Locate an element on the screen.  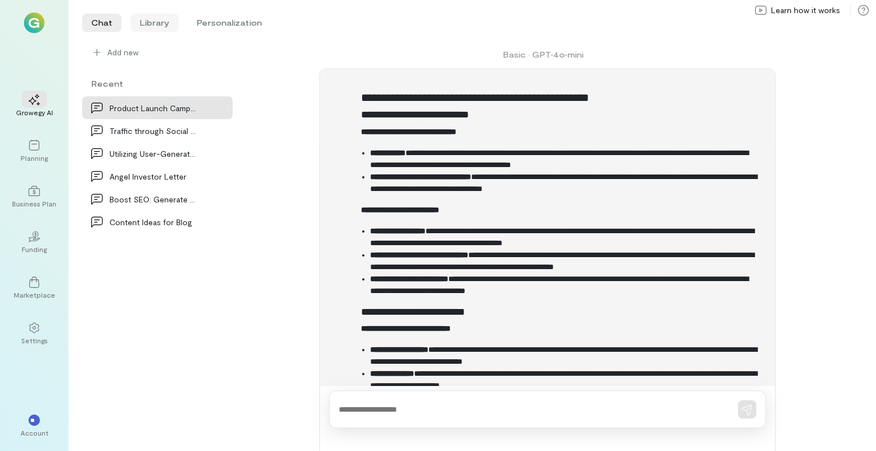
div: Utilizing User-Generated Content is located at coordinates (154, 153).